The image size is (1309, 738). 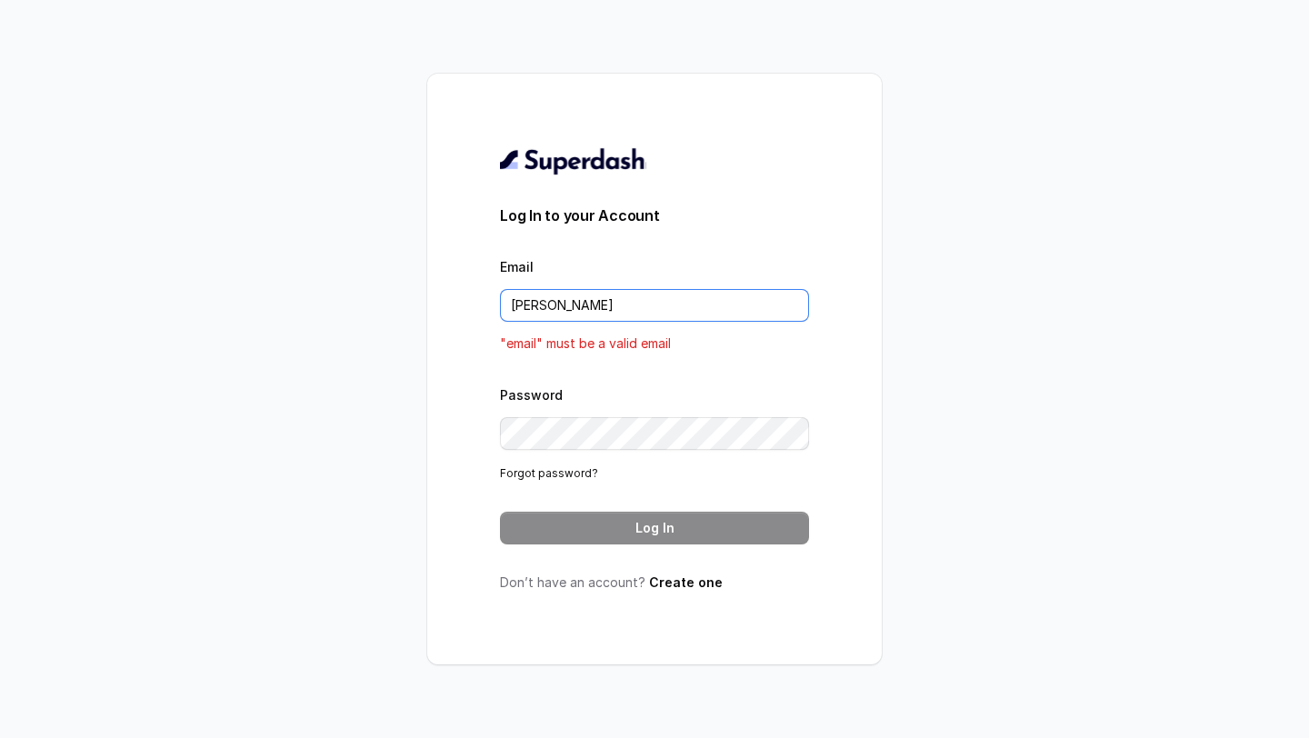 What do you see at coordinates (573, 161) in the screenshot?
I see `img: light.svg` at bounding box center [573, 161].